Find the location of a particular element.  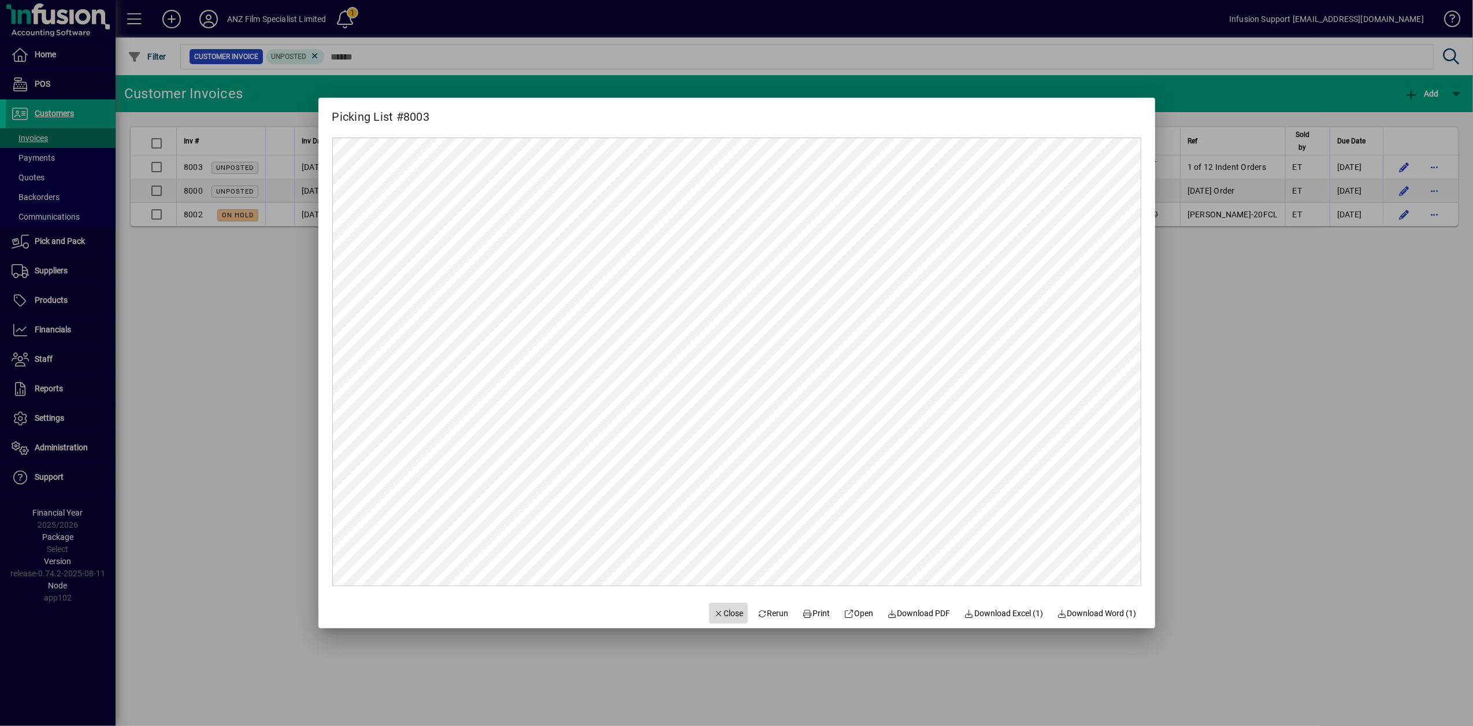

a: Open is located at coordinates (859, 613).